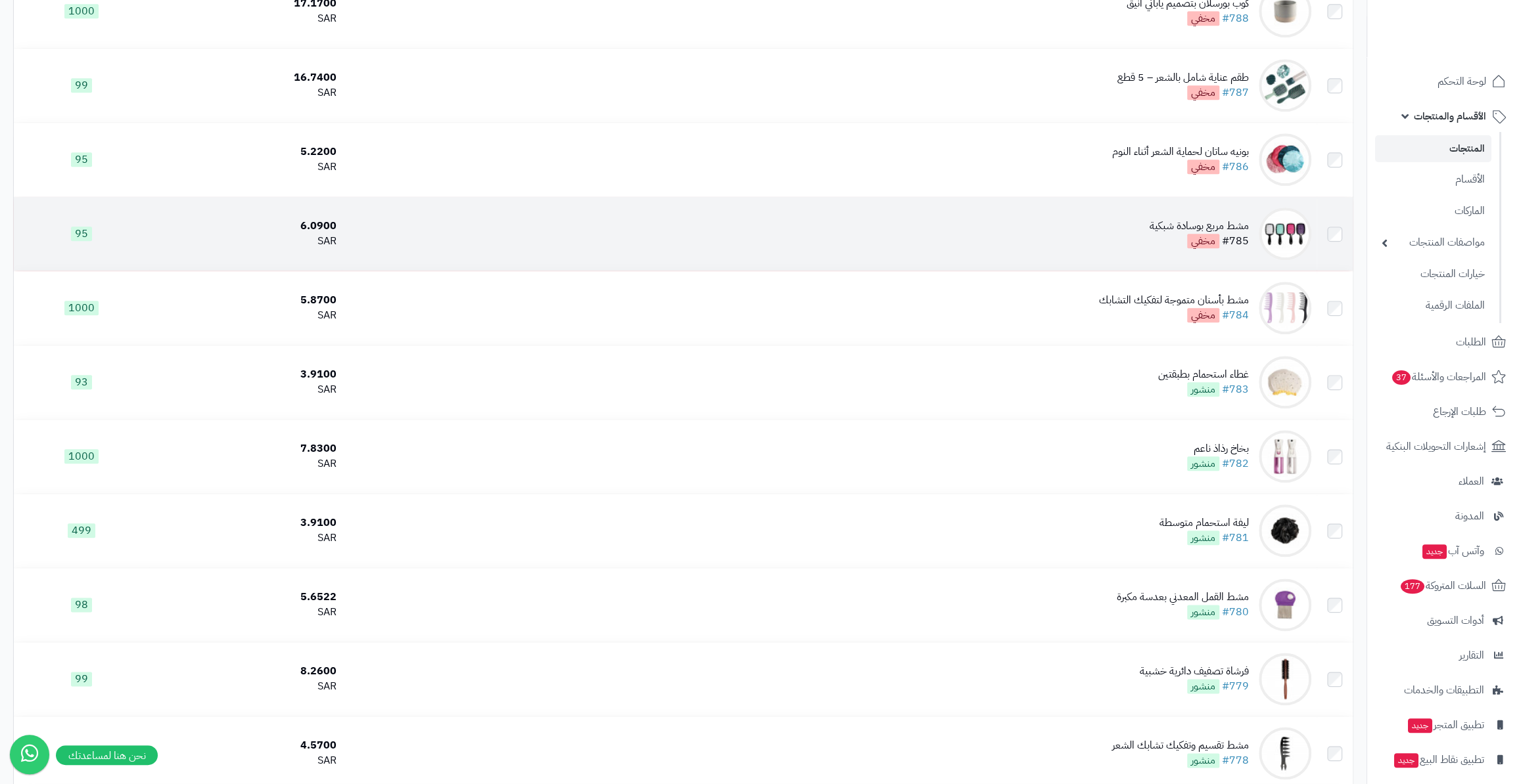 This screenshot has width=1521, height=784. I want to click on img: فرشاة تصفيف دائرية خشبية, so click(1285, 679).